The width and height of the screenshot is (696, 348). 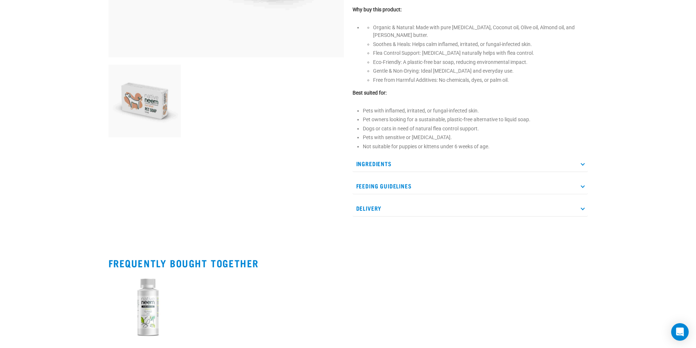 I want to click on div: Open Intercom Messenger, so click(x=680, y=332).